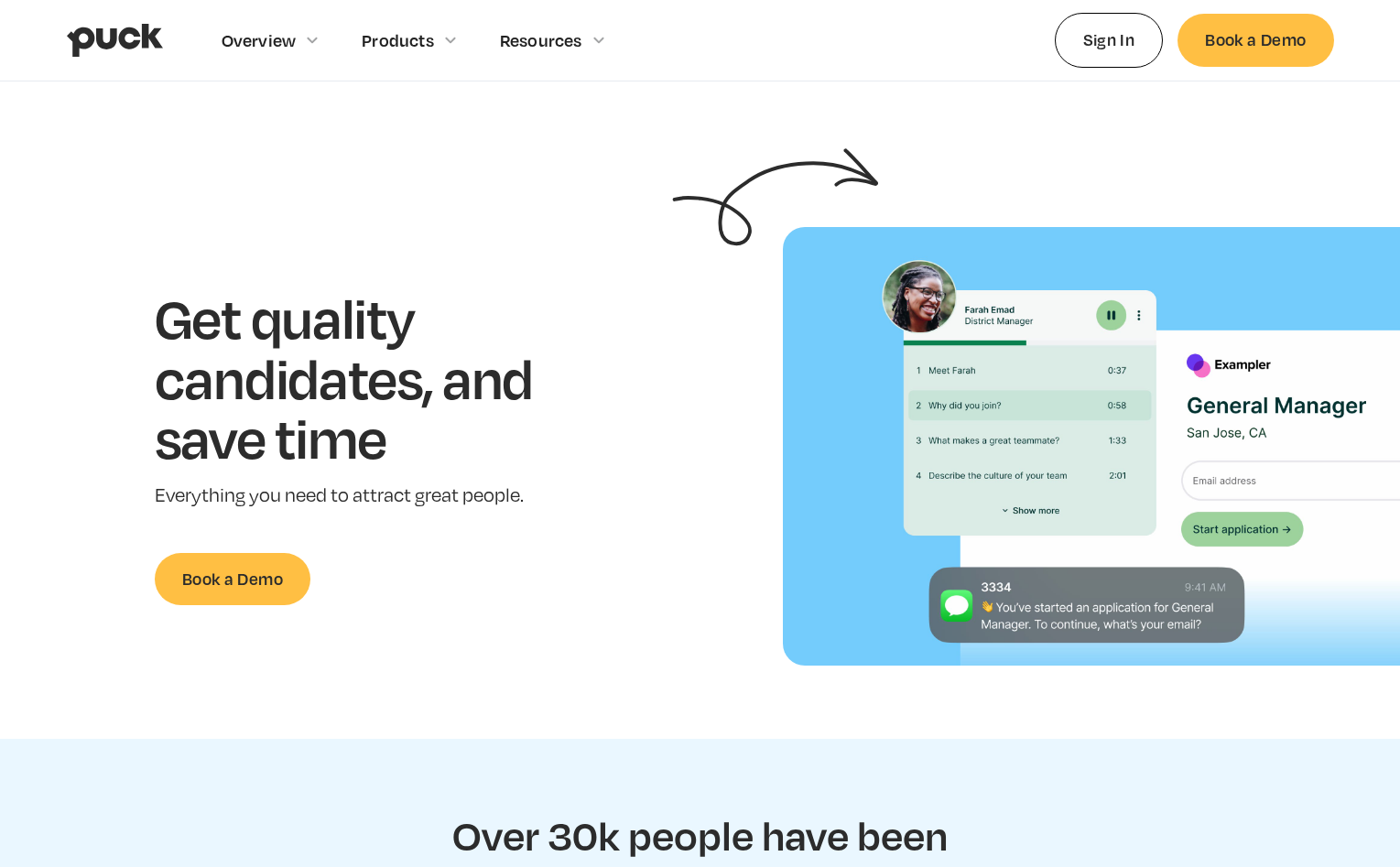 This screenshot has height=867, width=1400. What do you see at coordinates (397, 40) in the screenshot?
I see `div: Products` at bounding box center [397, 40].